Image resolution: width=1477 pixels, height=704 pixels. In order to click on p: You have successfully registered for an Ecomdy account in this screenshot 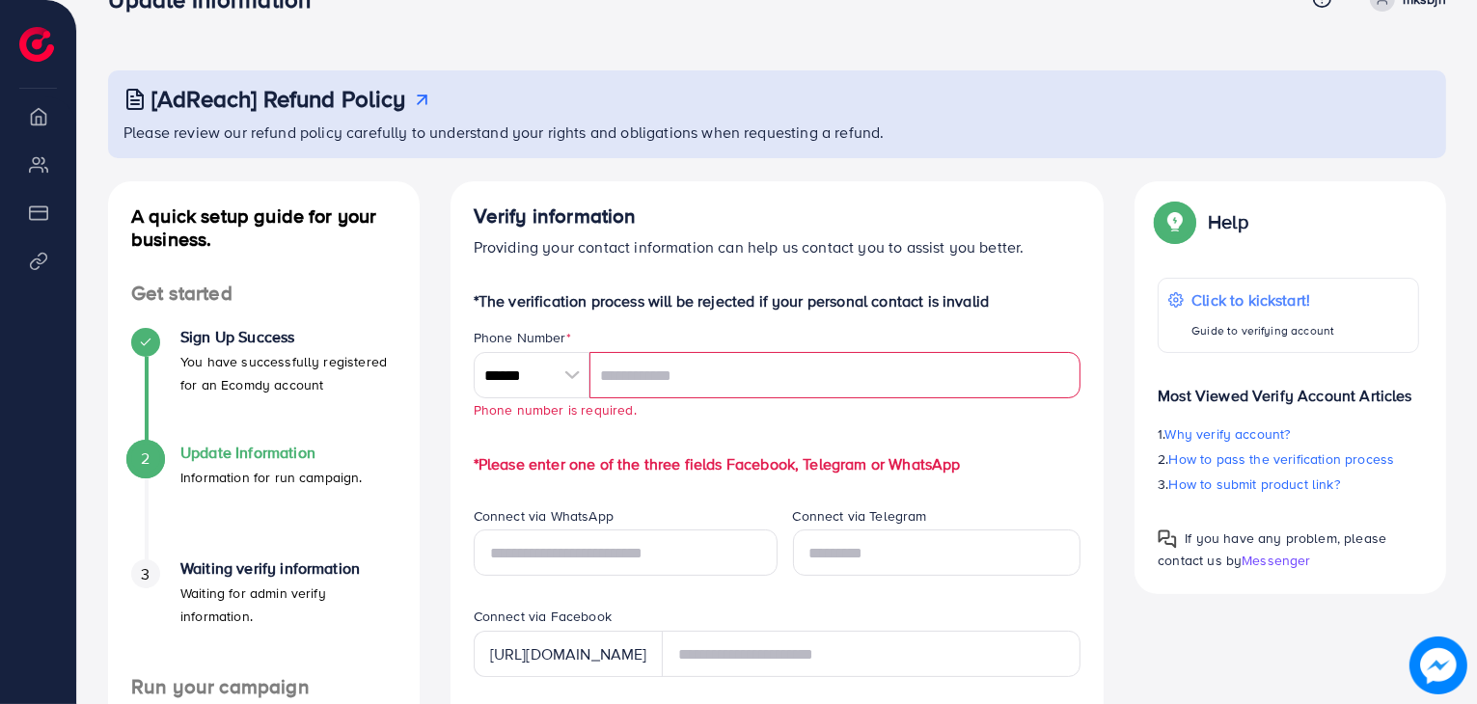, I will do `click(288, 373)`.